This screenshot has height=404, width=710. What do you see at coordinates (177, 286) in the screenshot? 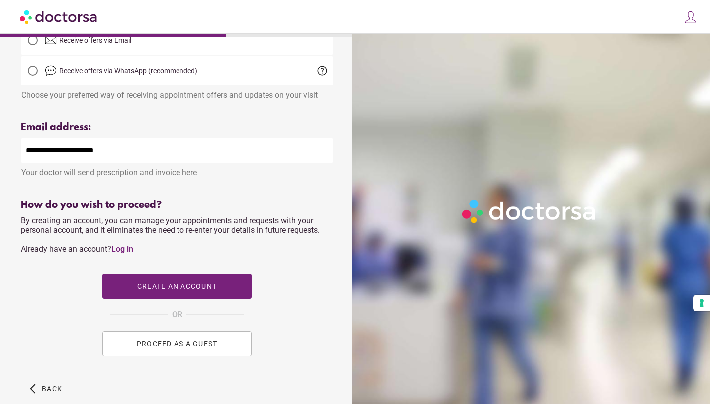
I see `button: Create an account` at bounding box center [177, 286].